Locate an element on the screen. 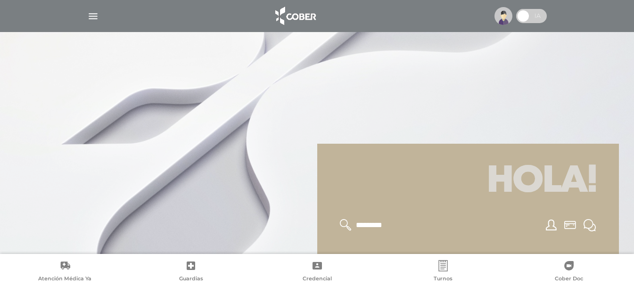 This screenshot has height=286, width=634. span: Guardias is located at coordinates (191, 280).